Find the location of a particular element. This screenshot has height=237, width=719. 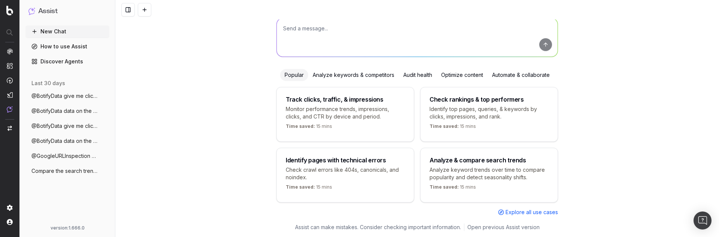

button: @BotifyData give me click by url last se is located at coordinates (67, 96).